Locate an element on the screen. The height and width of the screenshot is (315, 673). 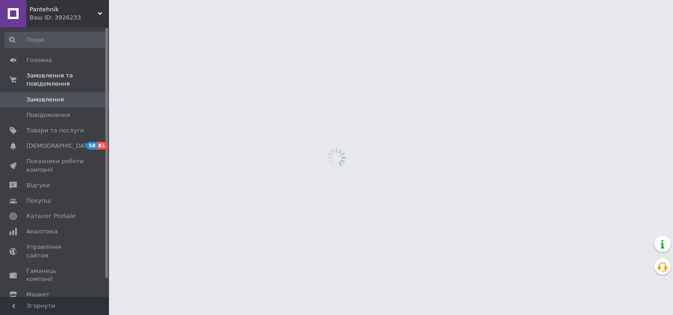
span: Замовлення та повідомлення is located at coordinates (68, 80).